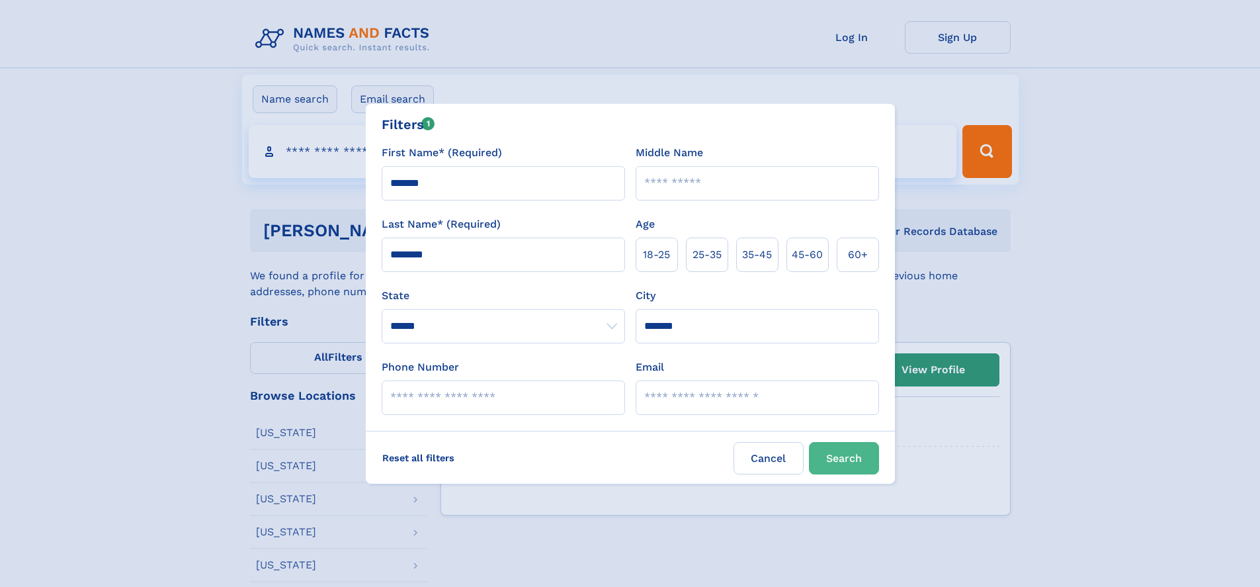  Describe the element at coordinates (418, 458) in the screenshot. I see `label: Reset all filters` at that location.